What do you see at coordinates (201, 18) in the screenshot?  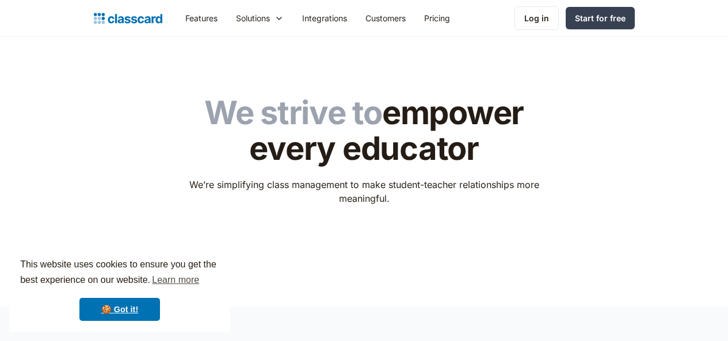 I see `a: Features` at bounding box center [201, 18].